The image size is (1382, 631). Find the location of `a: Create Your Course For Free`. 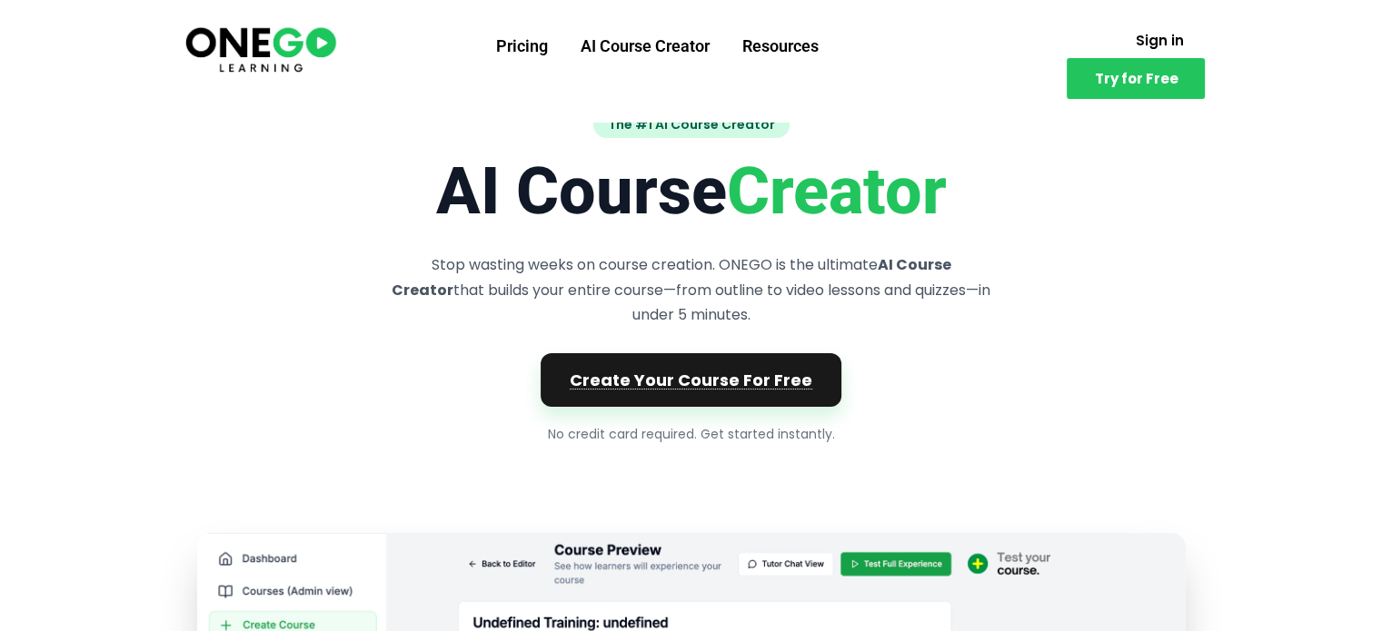

a: Create Your Course For Free is located at coordinates (691, 380).